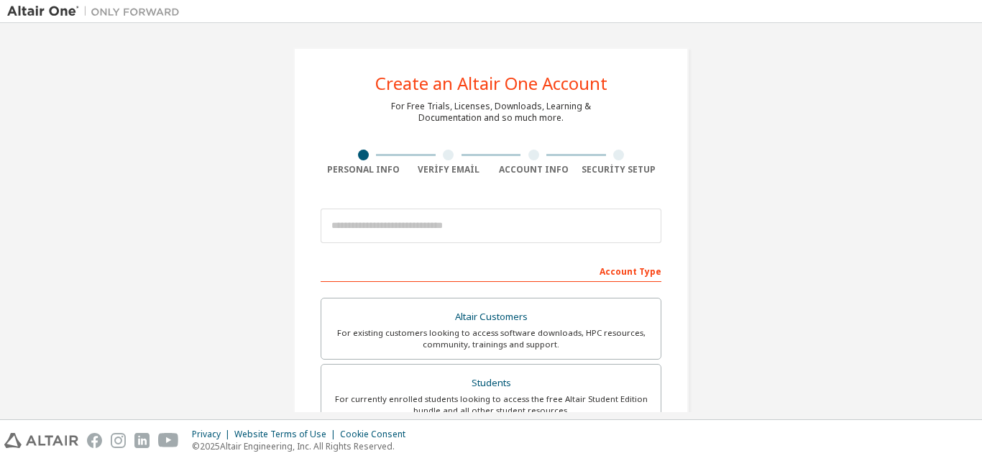  What do you see at coordinates (142, 440) in the screenshot?
I see `img: linkedin.svg` at bounding box center [142, 440].